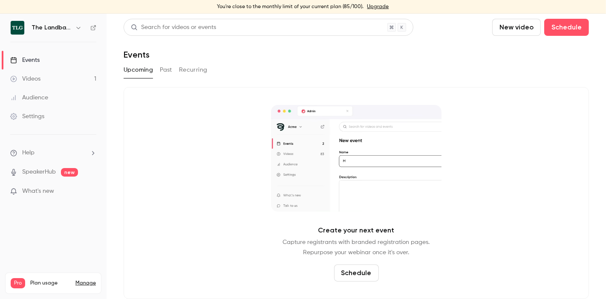 This screenshot has height=299, width=606. Describe the element at coordinates (29, 98) in the screenshot. I see `div: Audience` at that location.